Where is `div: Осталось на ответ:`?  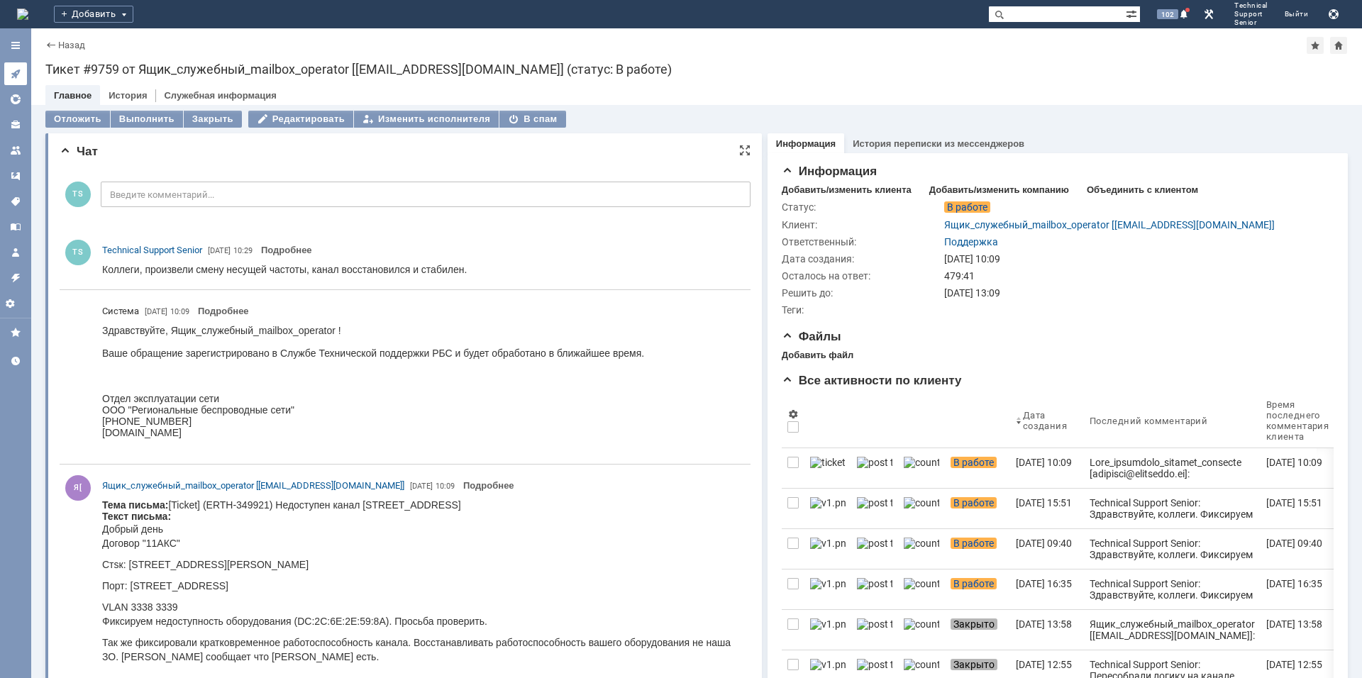
div: Осталось на ответ: is located at coordinates (861, 276).